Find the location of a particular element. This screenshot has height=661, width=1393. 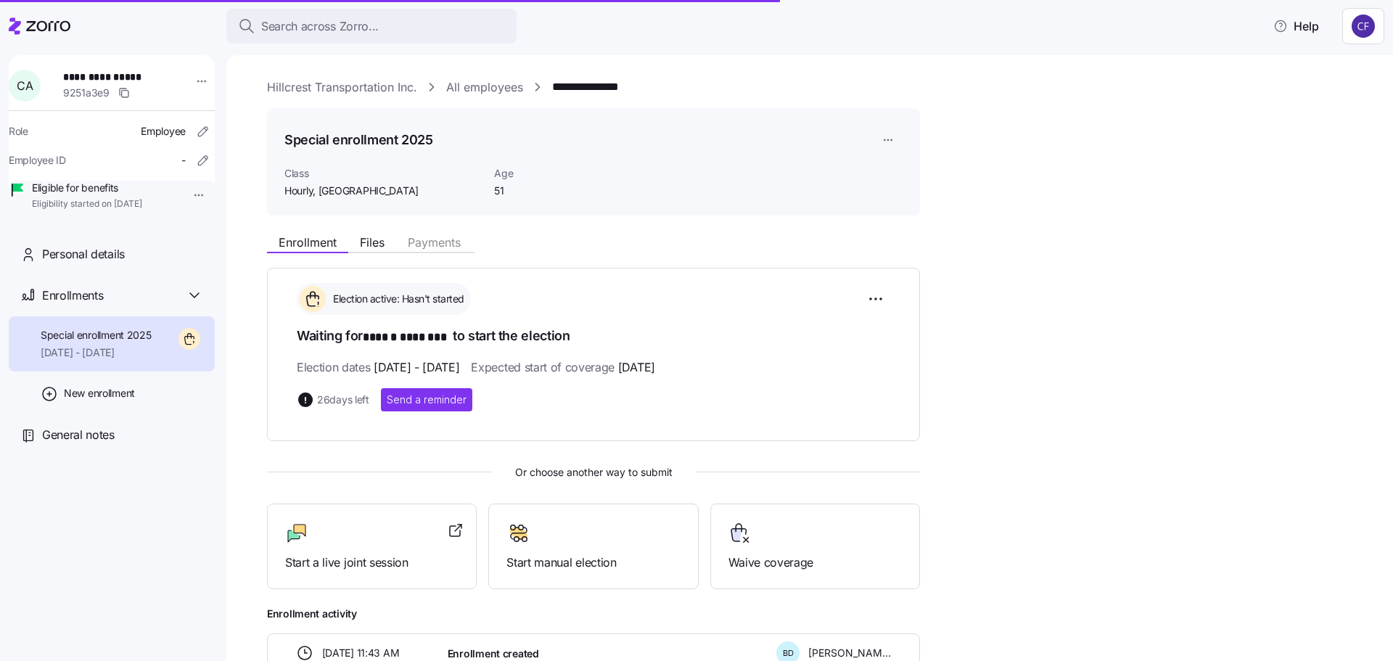

span: Waive coverage is located at coordinates (815, 562).